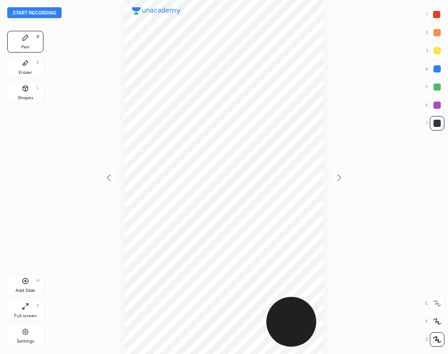 The image size is (448, 354). I want to click on button: Start recording, so click(34, 13).